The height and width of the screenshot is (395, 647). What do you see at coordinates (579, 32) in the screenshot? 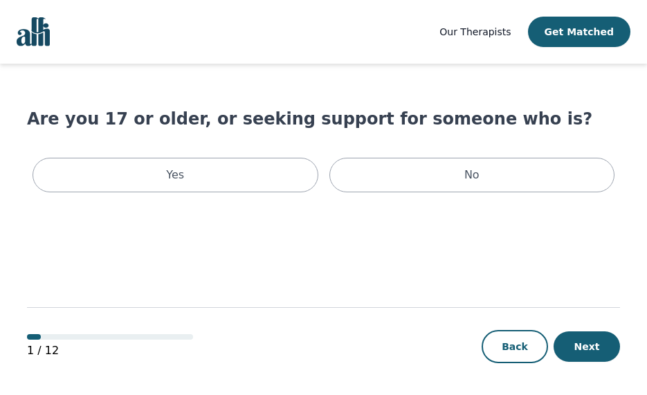
I see `button: Get Matched` at bounding box center [579, 32].